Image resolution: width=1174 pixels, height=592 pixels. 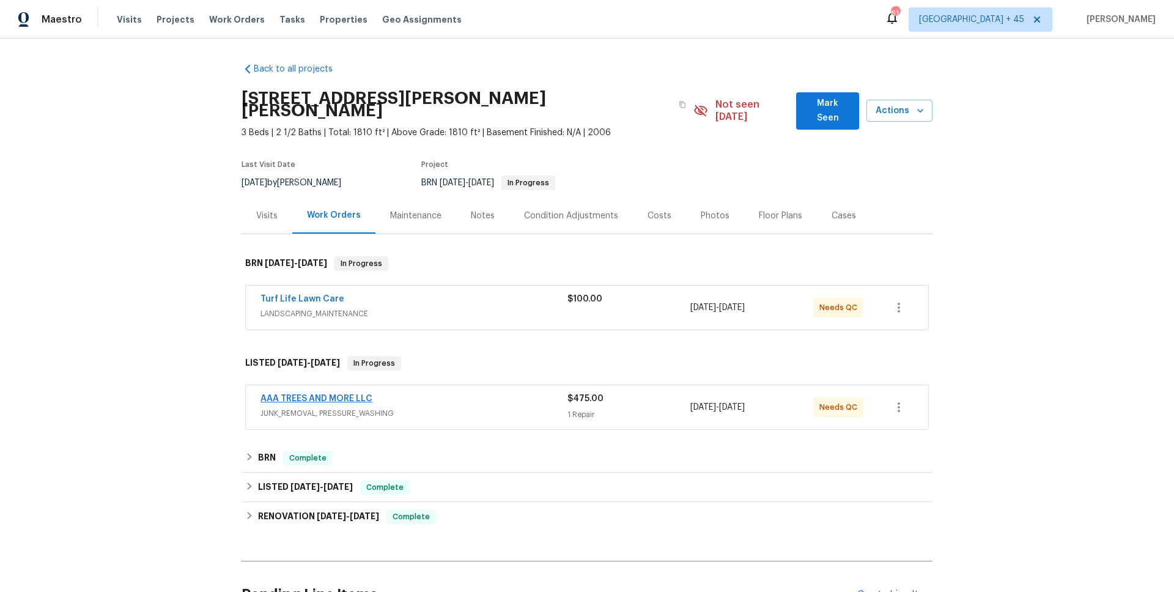 What do you see at coordinates (683, 105) in the screenshot?
I see `button: Copy Address` at bounding box center [683, 105].